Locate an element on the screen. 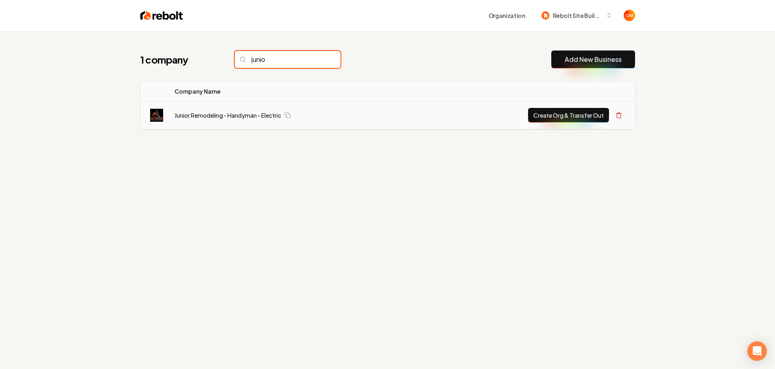 The width and height of the screenshot is (775, 369). h1: 1 company is located at coordinates (179, 59).